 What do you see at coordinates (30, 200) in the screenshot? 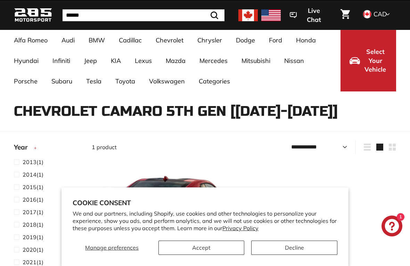
I see `span: 2016` at bounding box center [30, 200].